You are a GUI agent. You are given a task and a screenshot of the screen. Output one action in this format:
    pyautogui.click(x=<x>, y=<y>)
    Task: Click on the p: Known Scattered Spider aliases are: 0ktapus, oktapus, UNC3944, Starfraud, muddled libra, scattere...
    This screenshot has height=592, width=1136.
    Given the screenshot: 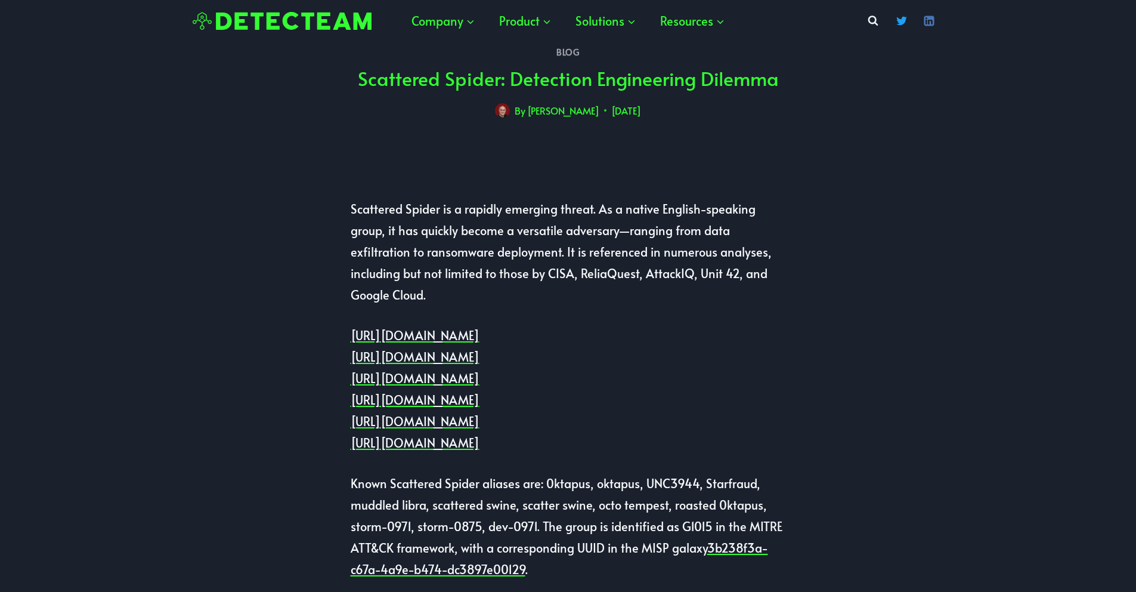 What is the action you would take?
    pyautogui.click(x=568, y=526)
    